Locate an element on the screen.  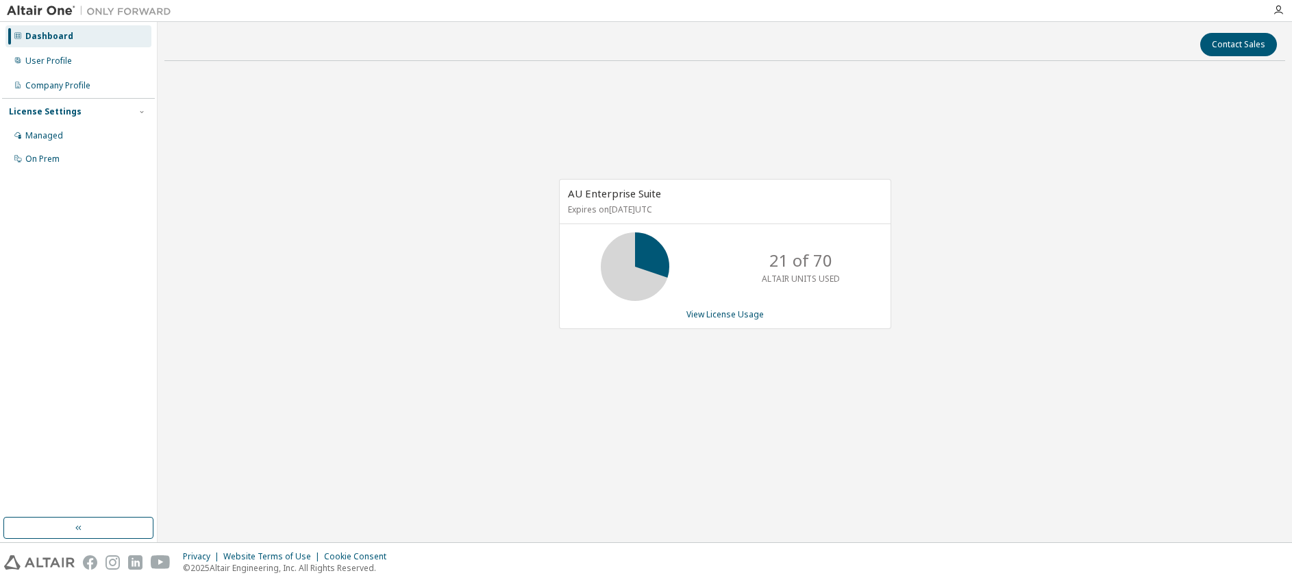
img: youtube.svg is located at coordinates (160, 562).